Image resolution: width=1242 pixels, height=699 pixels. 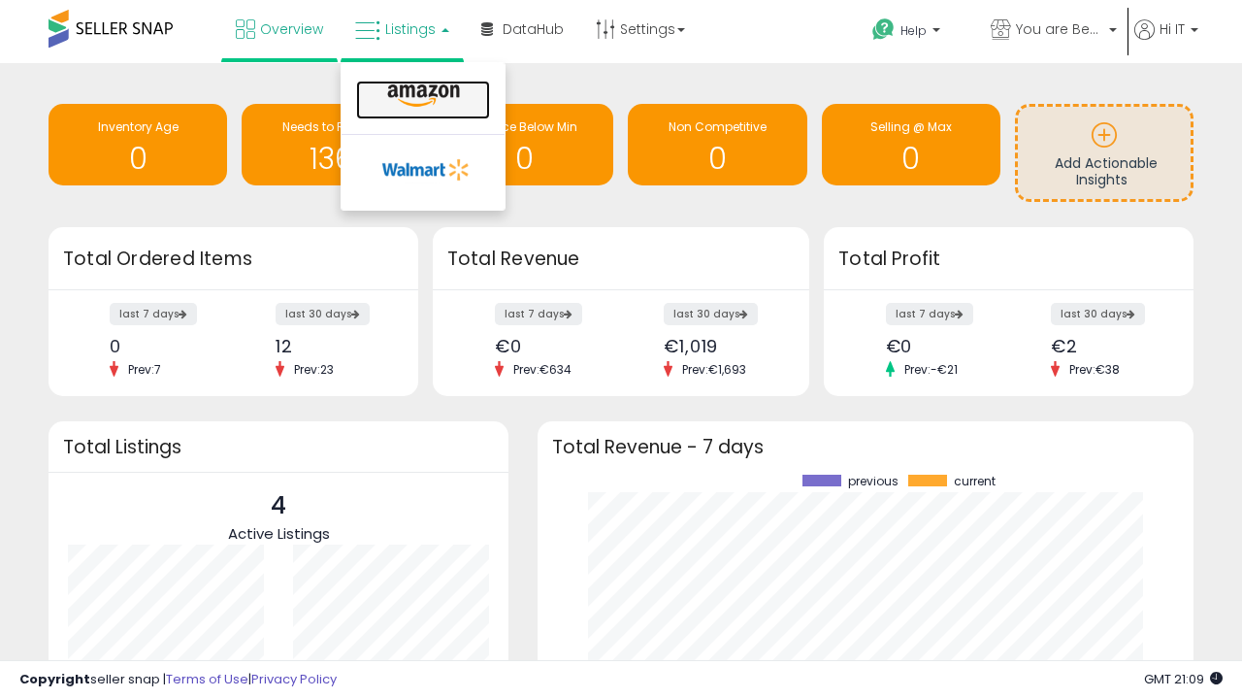 I want to click on a: Selling @ Max 0, so click(x=911, y=145).